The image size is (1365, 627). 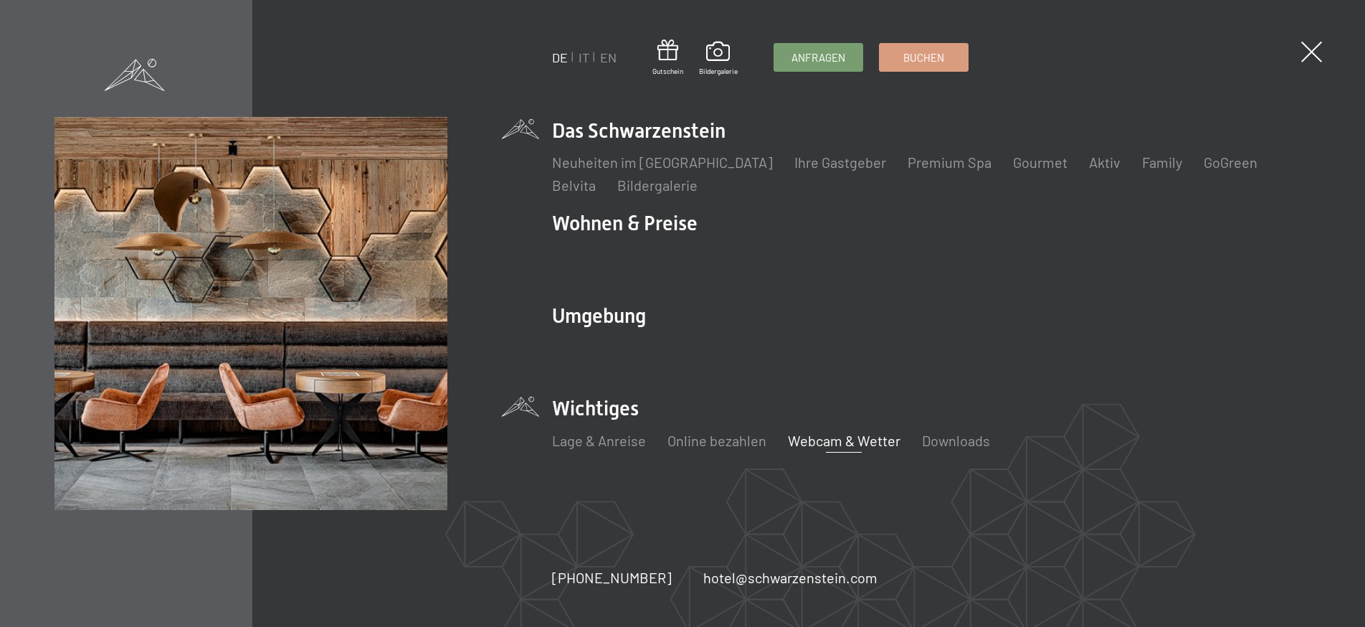 What do you see at coordinates (818, 57) in the screenshot?
I see `span: Anfragen` at bounding box center [818, 57].